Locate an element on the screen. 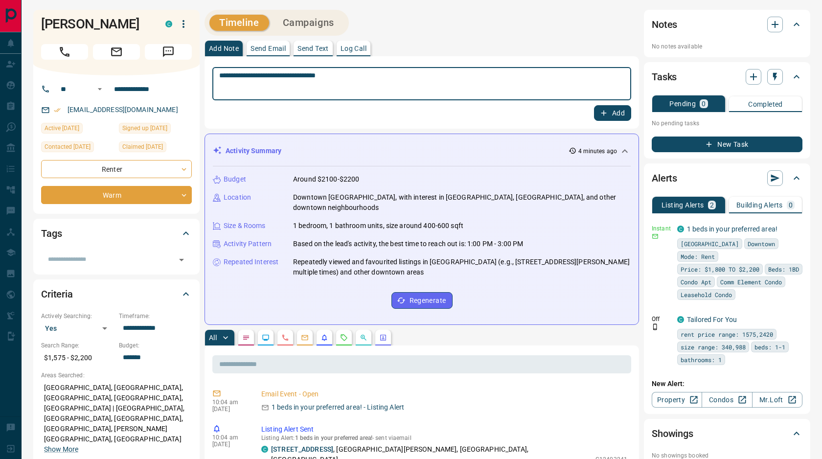 The height and width of the screenshot is (459, 822). p: New Alert: is located at coordinates (727, 384).